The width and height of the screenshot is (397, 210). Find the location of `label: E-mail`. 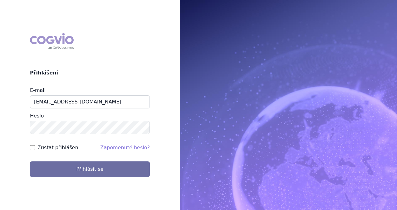

label: E-mail is located at coordinates (38, 90).